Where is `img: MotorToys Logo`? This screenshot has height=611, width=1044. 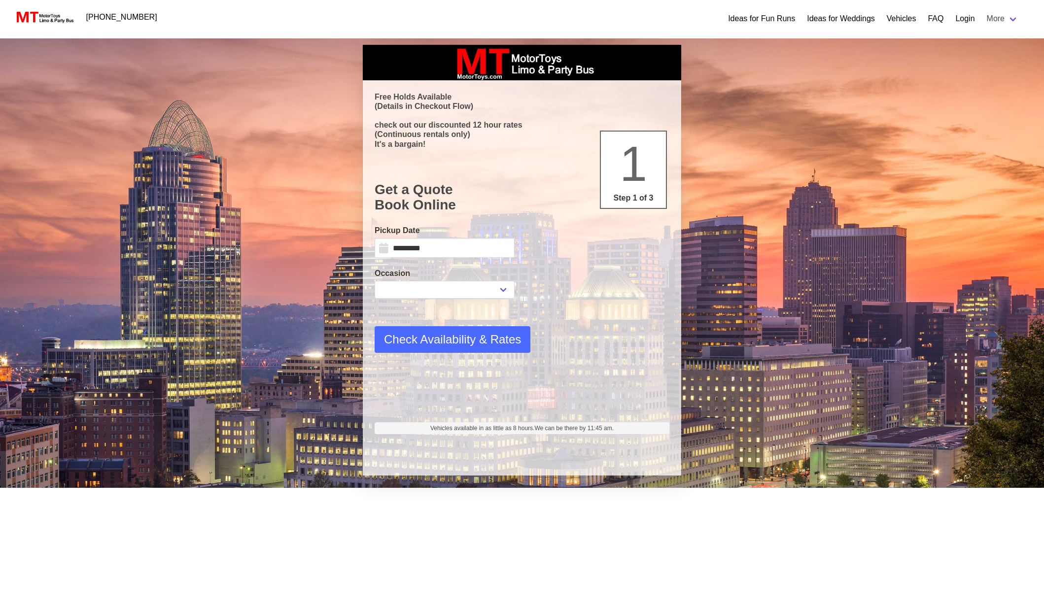
img: MotorToys Logo is located at coordinates (44, 17).